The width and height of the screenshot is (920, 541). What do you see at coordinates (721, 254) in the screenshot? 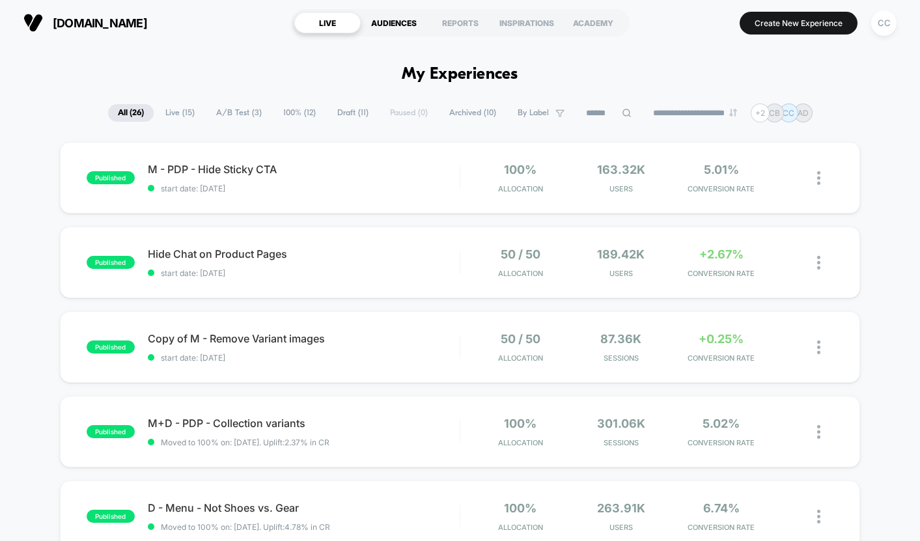
I see `span: +2.67%` at bounding box center [721, 254].